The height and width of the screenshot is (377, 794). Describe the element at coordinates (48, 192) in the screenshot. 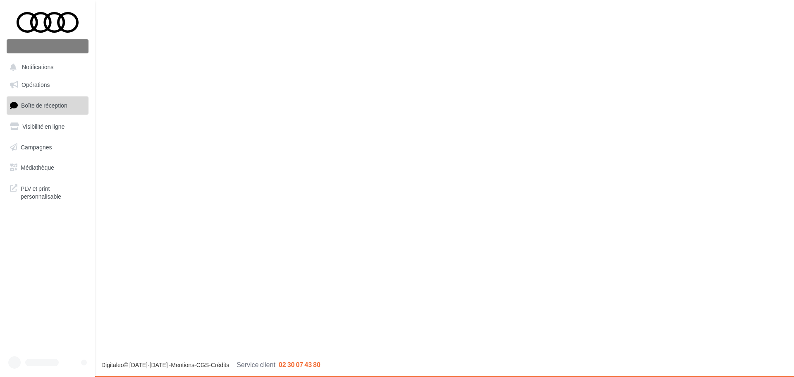

I see `a: PLV et print personnalisable` at that location.